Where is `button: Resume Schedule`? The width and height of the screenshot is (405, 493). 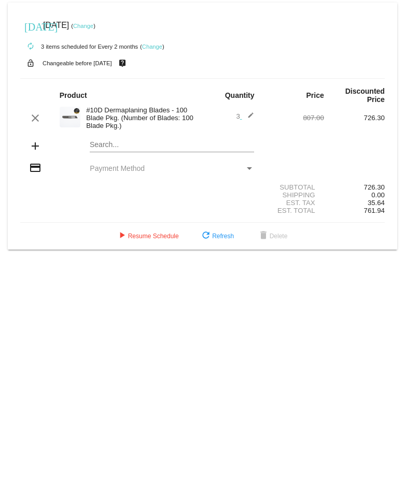 button: Resume Schedule is located at coordinates (147, 236).